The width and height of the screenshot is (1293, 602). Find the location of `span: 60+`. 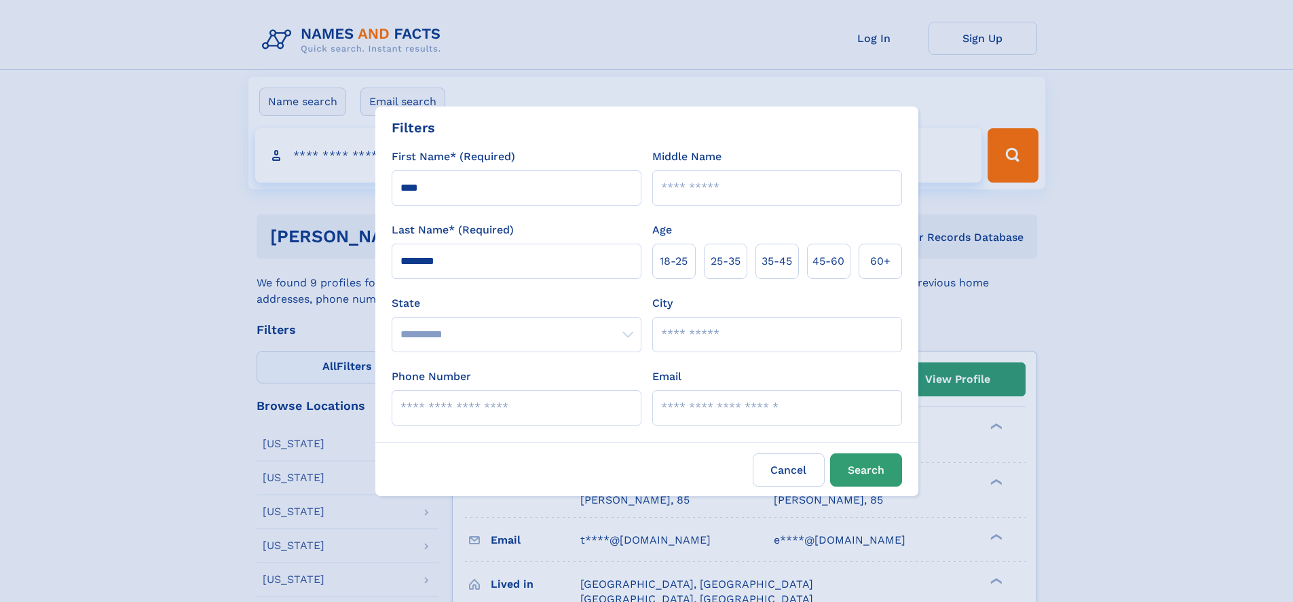

span: 60+ is located at coordinates (880, 261).